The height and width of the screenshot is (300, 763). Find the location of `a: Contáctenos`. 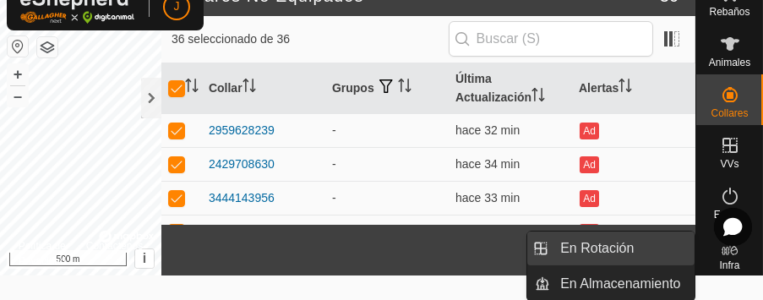

a: Contáctenos is located at coordinates (114, 254).